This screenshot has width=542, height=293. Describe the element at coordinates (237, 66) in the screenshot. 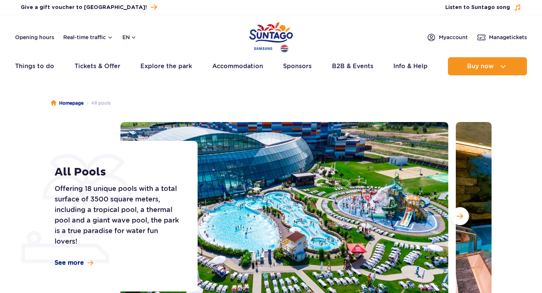

I see `a: Accommodation` at that location.